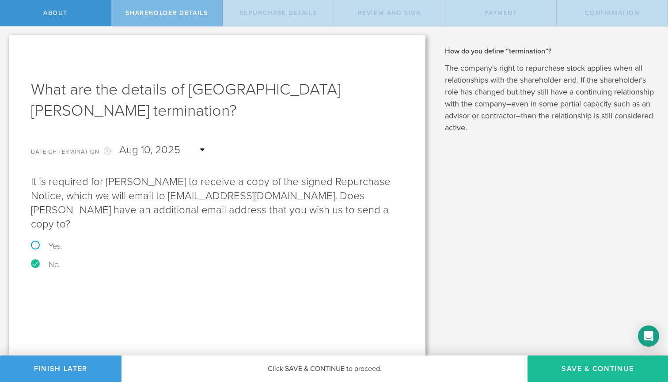  Describe the element at coordinates (278, 13) in the screenshot. I see `span: Repurchase Details` at that location.